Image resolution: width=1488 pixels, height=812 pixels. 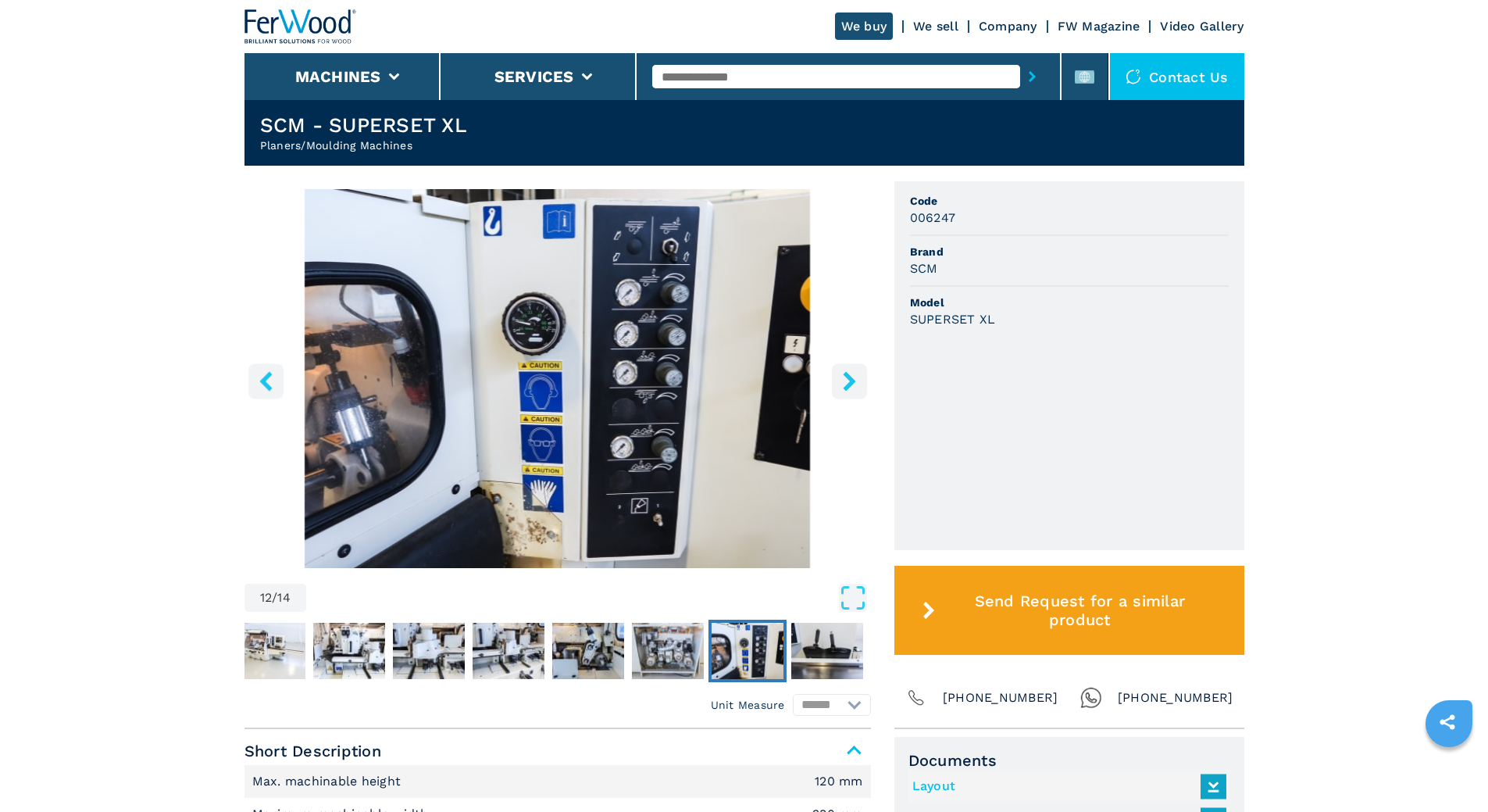 I want to click on img: Planers/Moulding Machines SCM SUPERSET XL, so click(x=558, y=378).